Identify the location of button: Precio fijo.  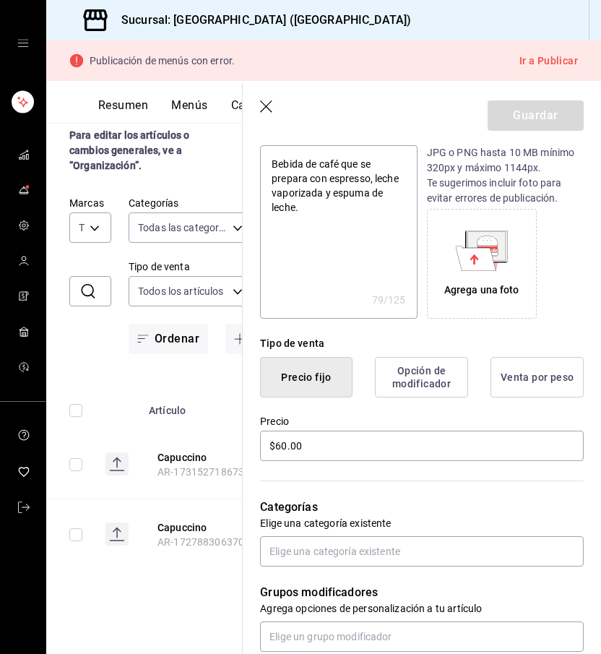
(306, 377).